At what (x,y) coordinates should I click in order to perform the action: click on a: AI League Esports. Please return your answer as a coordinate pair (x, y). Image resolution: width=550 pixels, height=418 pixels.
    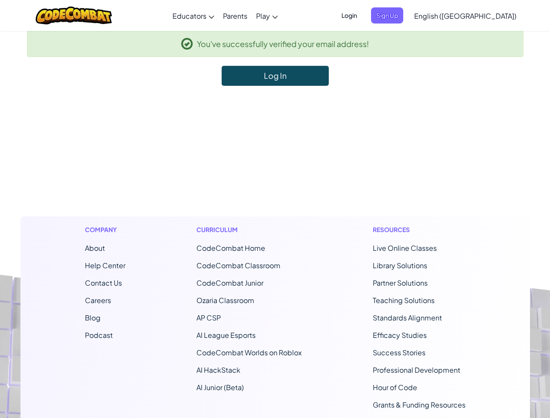
    Looking at the image, I should click on (226, 335).